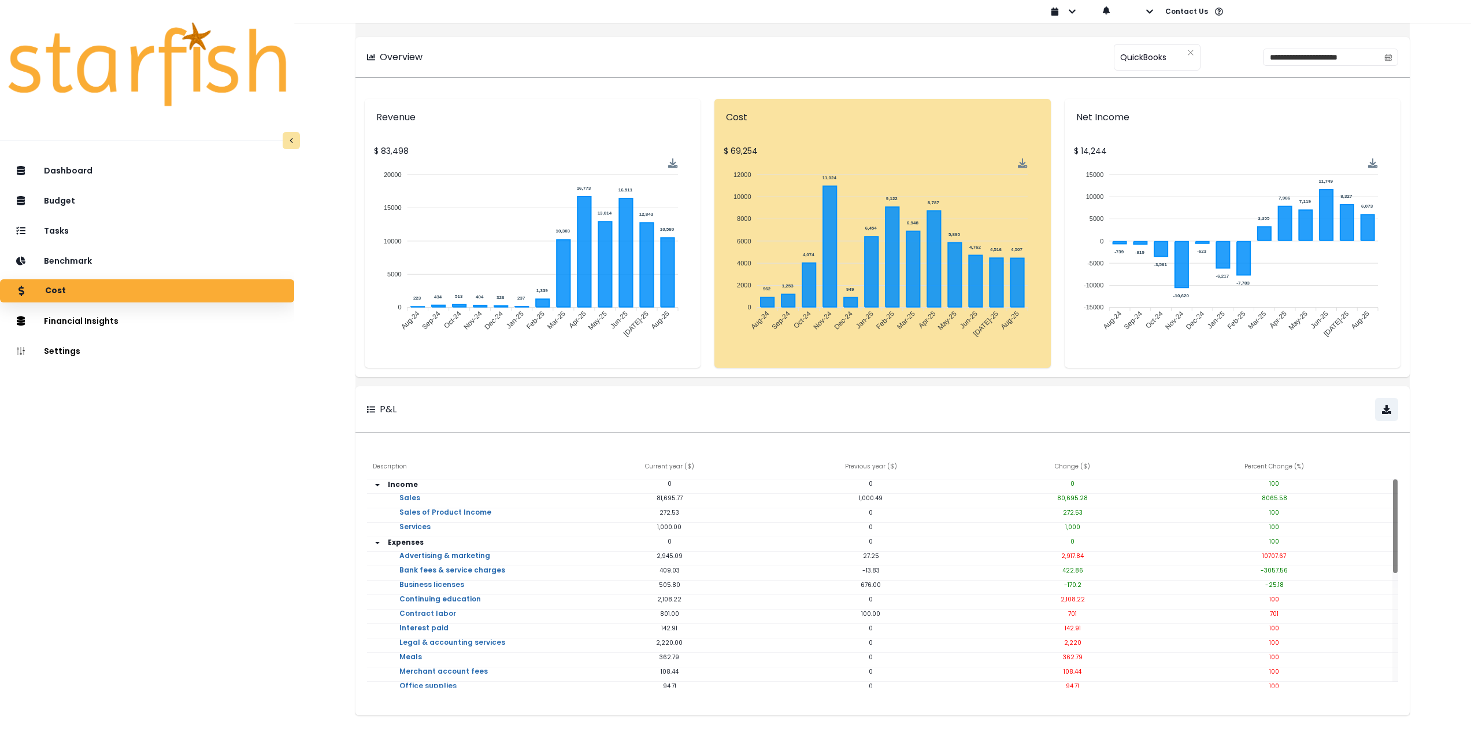 This screenshot has height=735, width=1471. Describe the element at coordinates (1274, 498) in the screenshot. I see `p: 8065.58` at that location.